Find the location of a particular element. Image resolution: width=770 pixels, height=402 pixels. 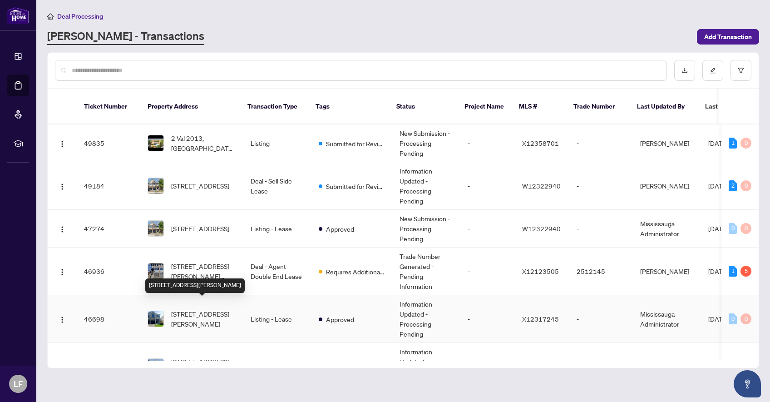

span: X12358701 is located at coordinates (540, 143).